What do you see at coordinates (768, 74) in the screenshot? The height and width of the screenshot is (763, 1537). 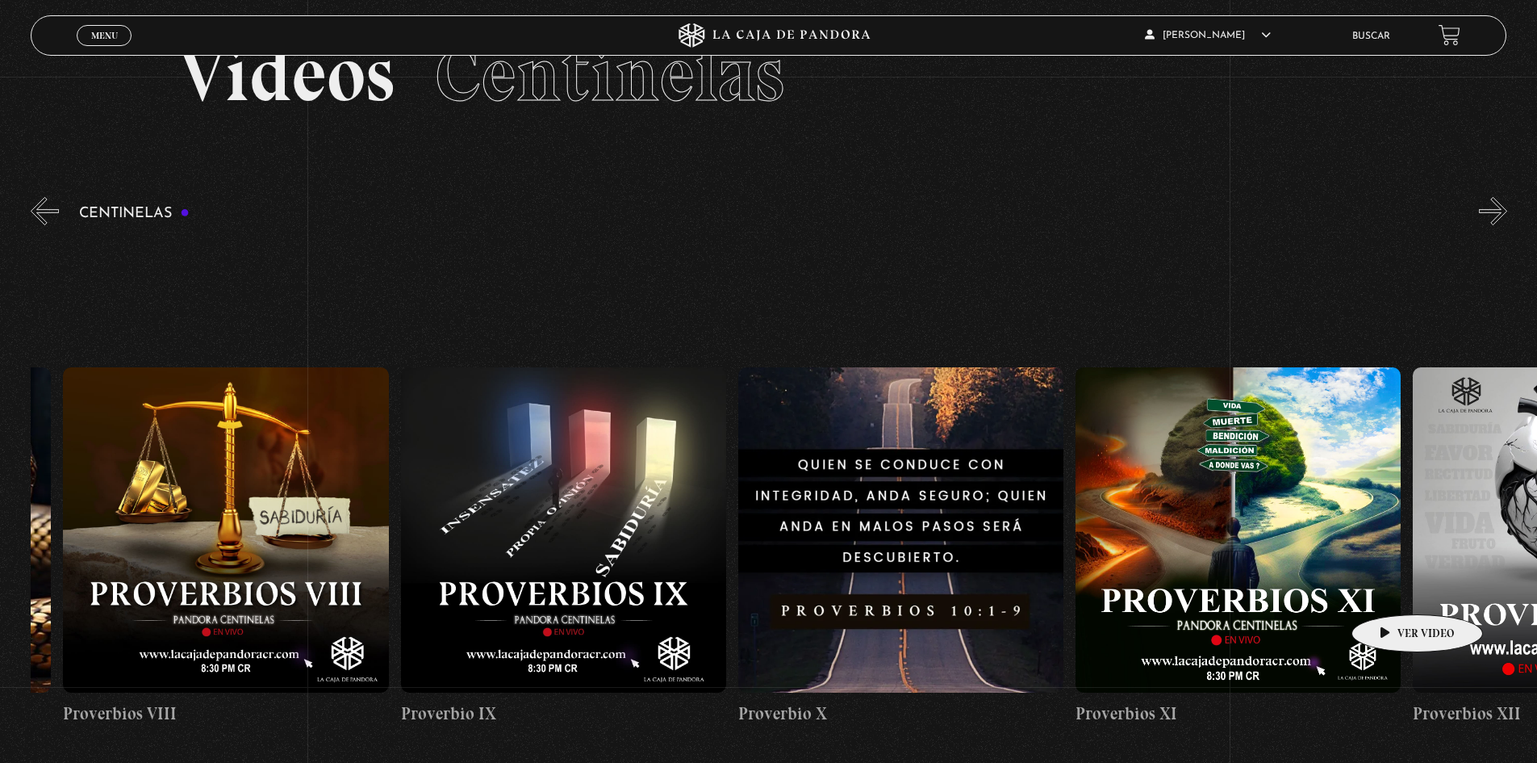 I see `h2: Videos` at bounding box center [768, 74].